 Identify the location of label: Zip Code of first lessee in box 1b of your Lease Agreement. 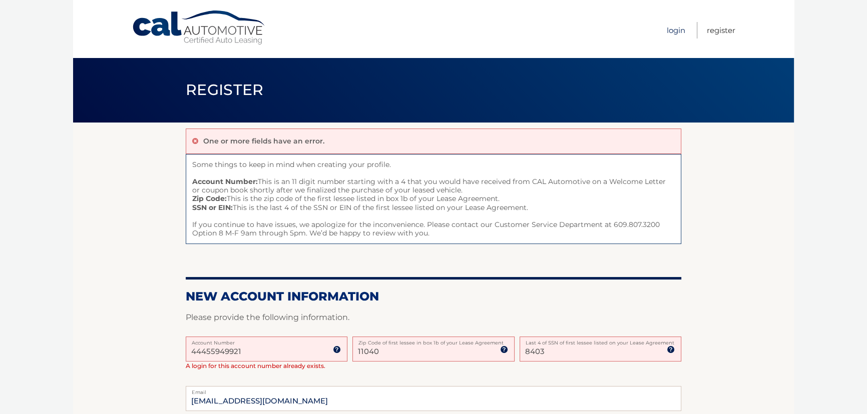
(433, 341).